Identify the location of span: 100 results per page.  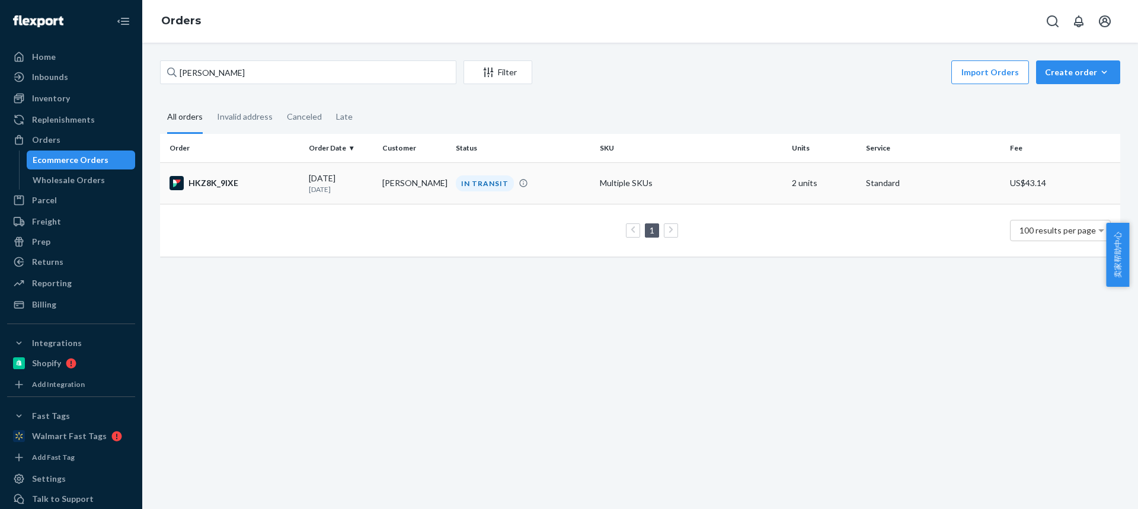
(1058, 230).